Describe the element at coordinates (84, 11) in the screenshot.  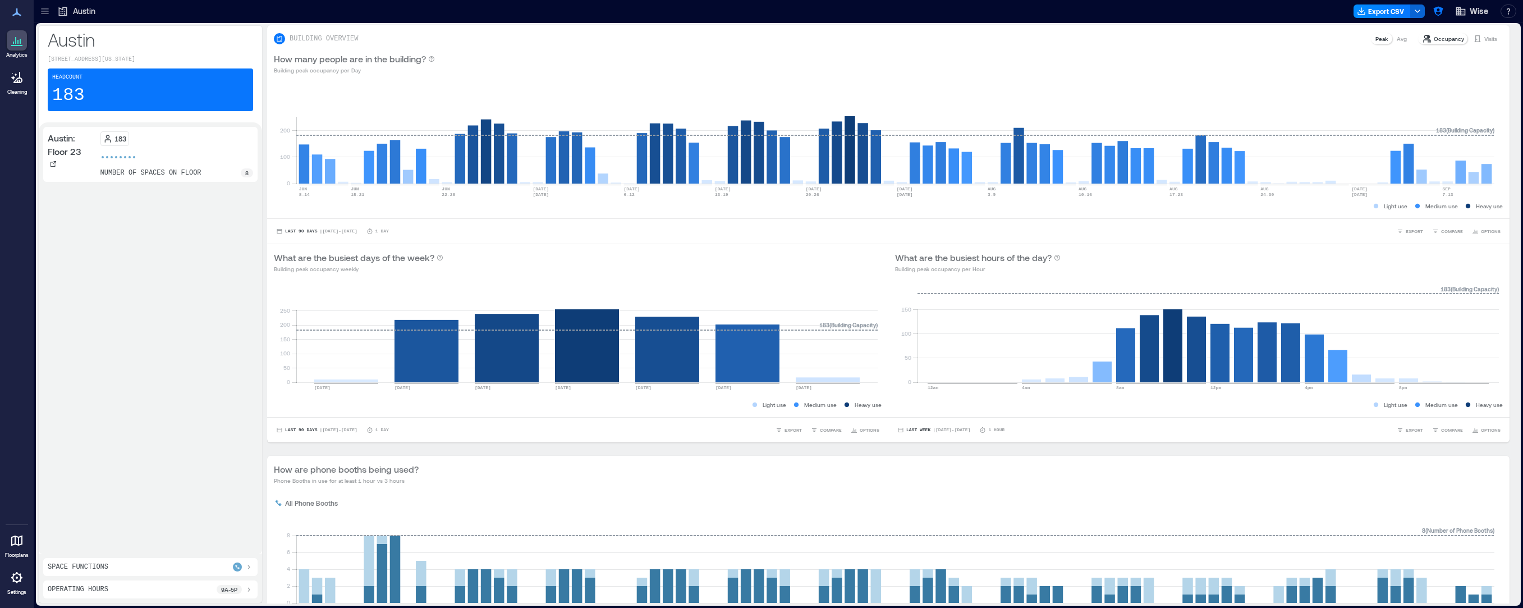
I see `p: Austin` at that location.